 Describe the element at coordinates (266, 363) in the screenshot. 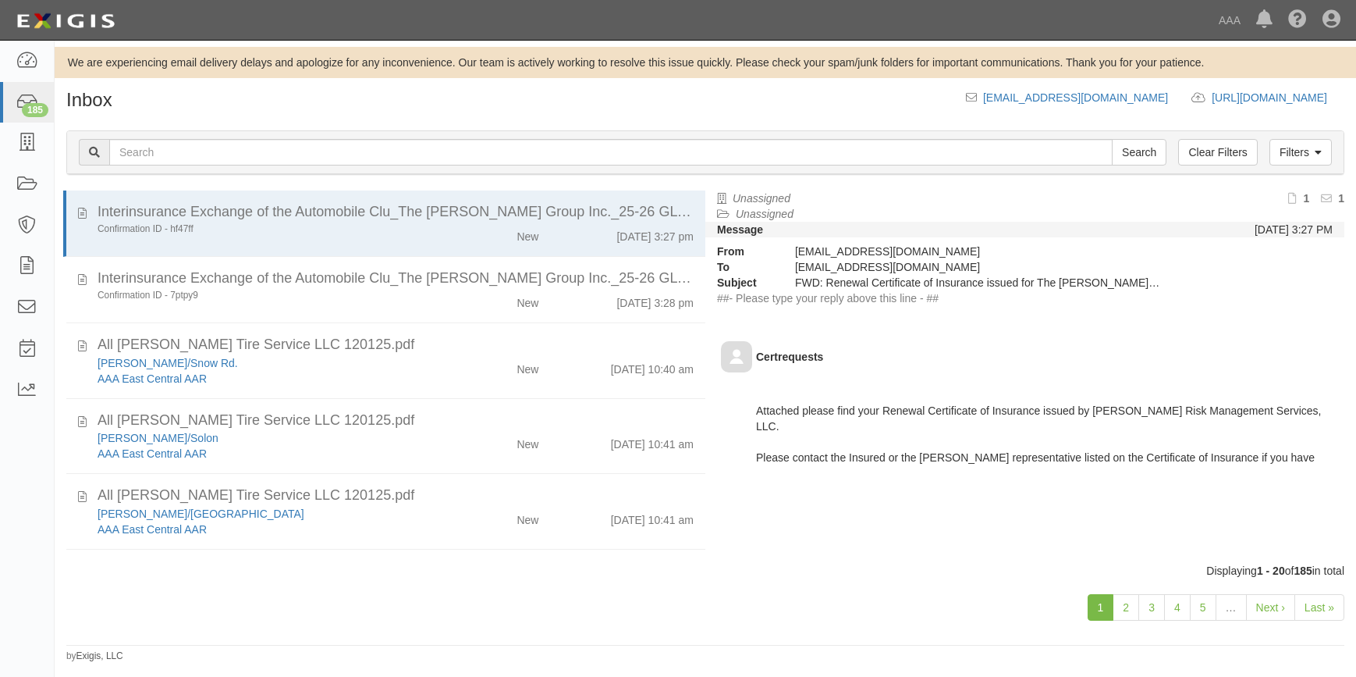

I see `div: Conrad's/Snow Rd.` at that location.